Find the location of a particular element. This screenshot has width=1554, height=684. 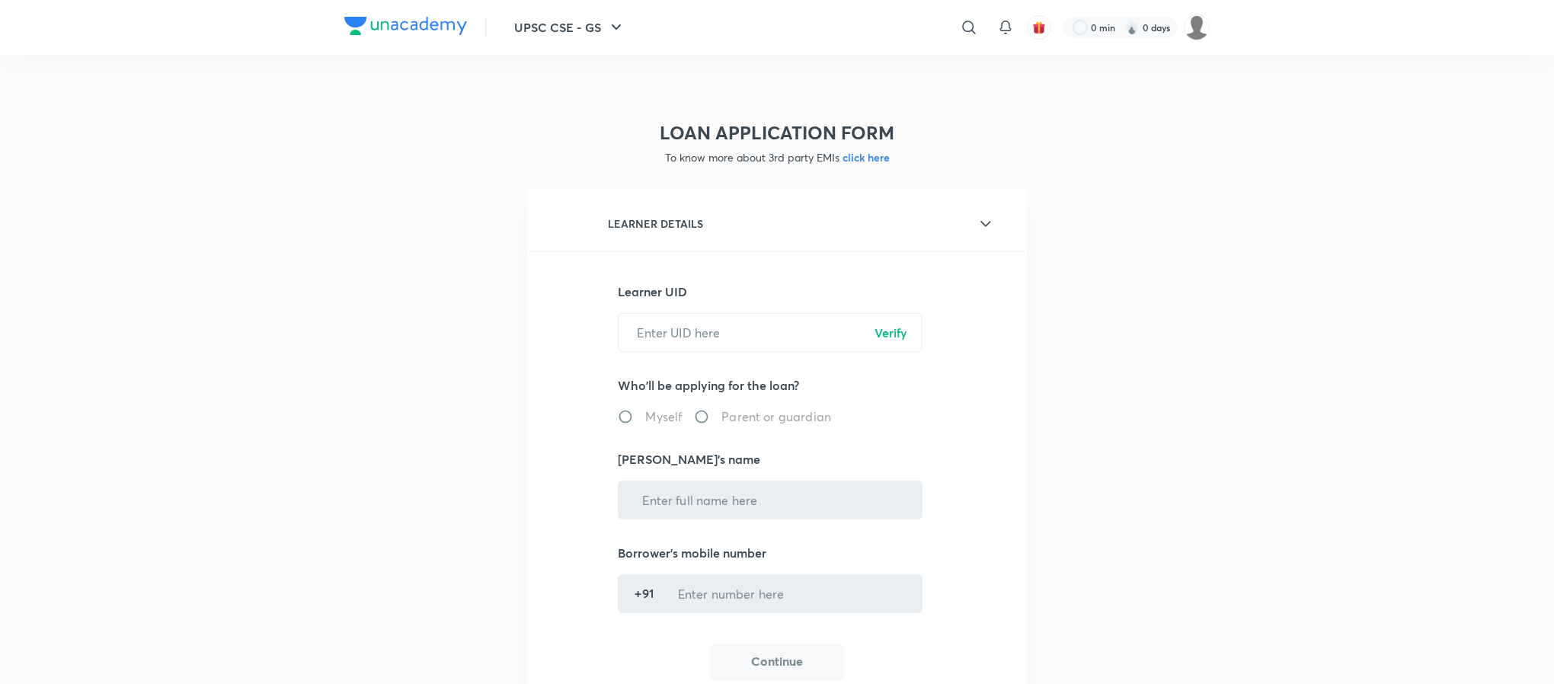

p: Verify is located at coordinates (891, 333).